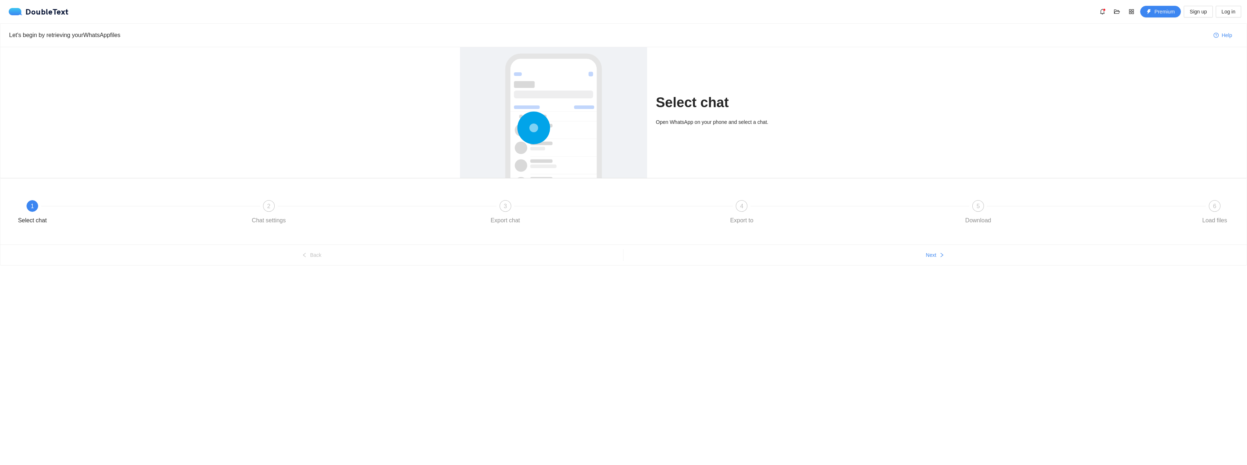  What do you see at coordinates (1149, 12) in the screenshot?
I see `span: thunderbolt` at bounding box center [1149, 12].